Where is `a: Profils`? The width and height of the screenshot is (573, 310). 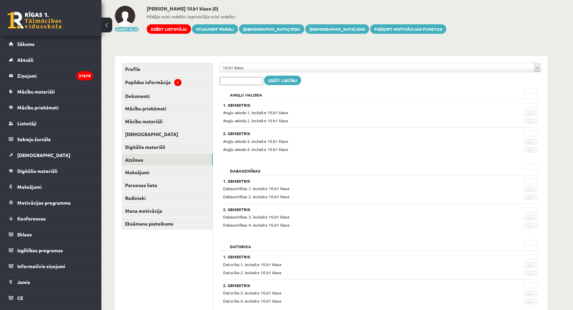 a: Profils is located at coordinates (167, 69).